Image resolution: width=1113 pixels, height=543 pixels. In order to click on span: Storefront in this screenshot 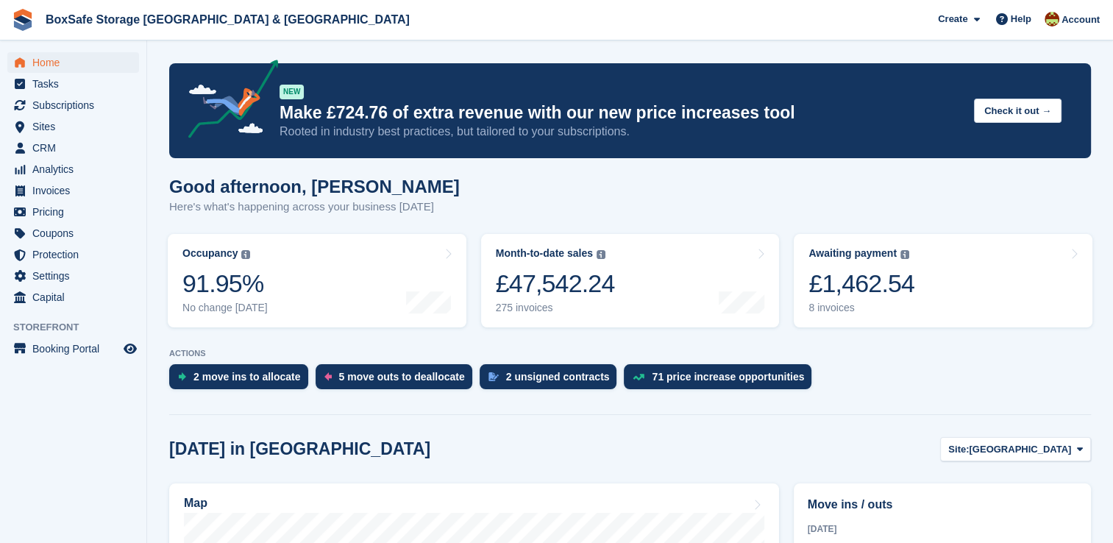, I will do `click(79, 327)`.